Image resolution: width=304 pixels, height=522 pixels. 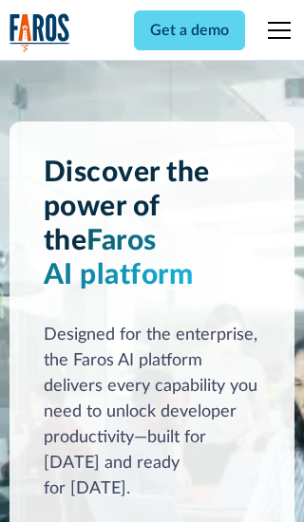 What do you see at coordinates (152, 412) in the screenshot?
I see `div: Designed for the enterprise, the Faros AI platform delivers every capability you need to unlock d...` at bounding box center [152, 412].